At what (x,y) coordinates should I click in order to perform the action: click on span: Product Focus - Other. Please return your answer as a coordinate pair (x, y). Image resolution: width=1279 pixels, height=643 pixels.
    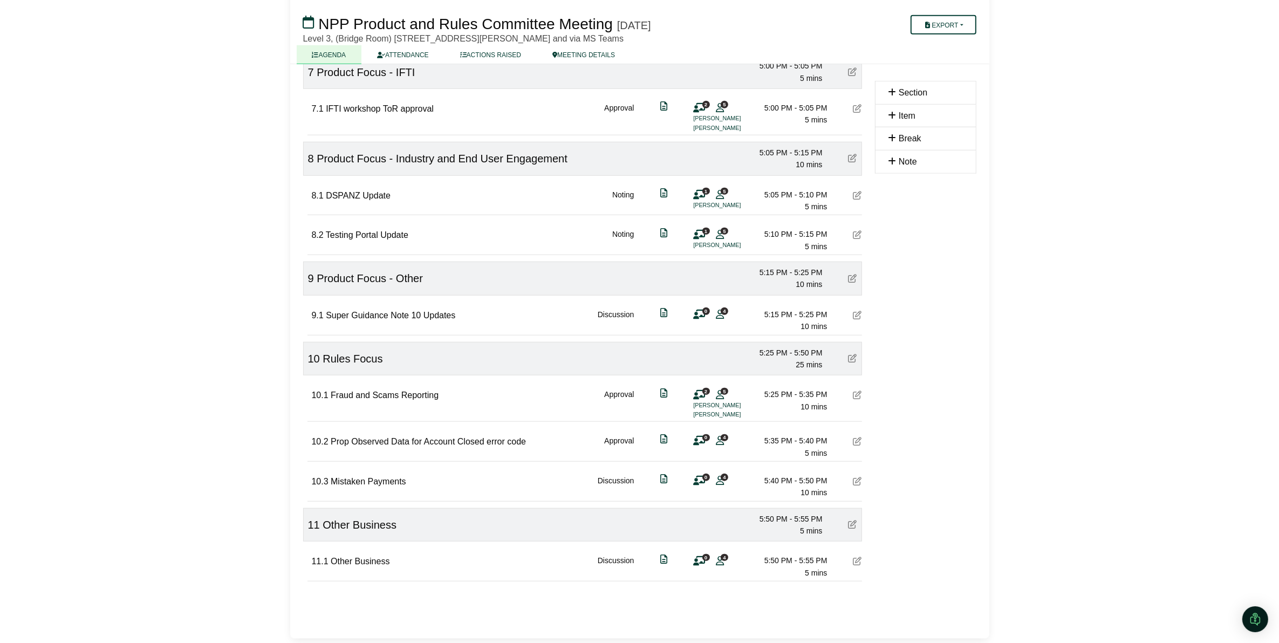
    Looking at the image, I should click on (369, 278).